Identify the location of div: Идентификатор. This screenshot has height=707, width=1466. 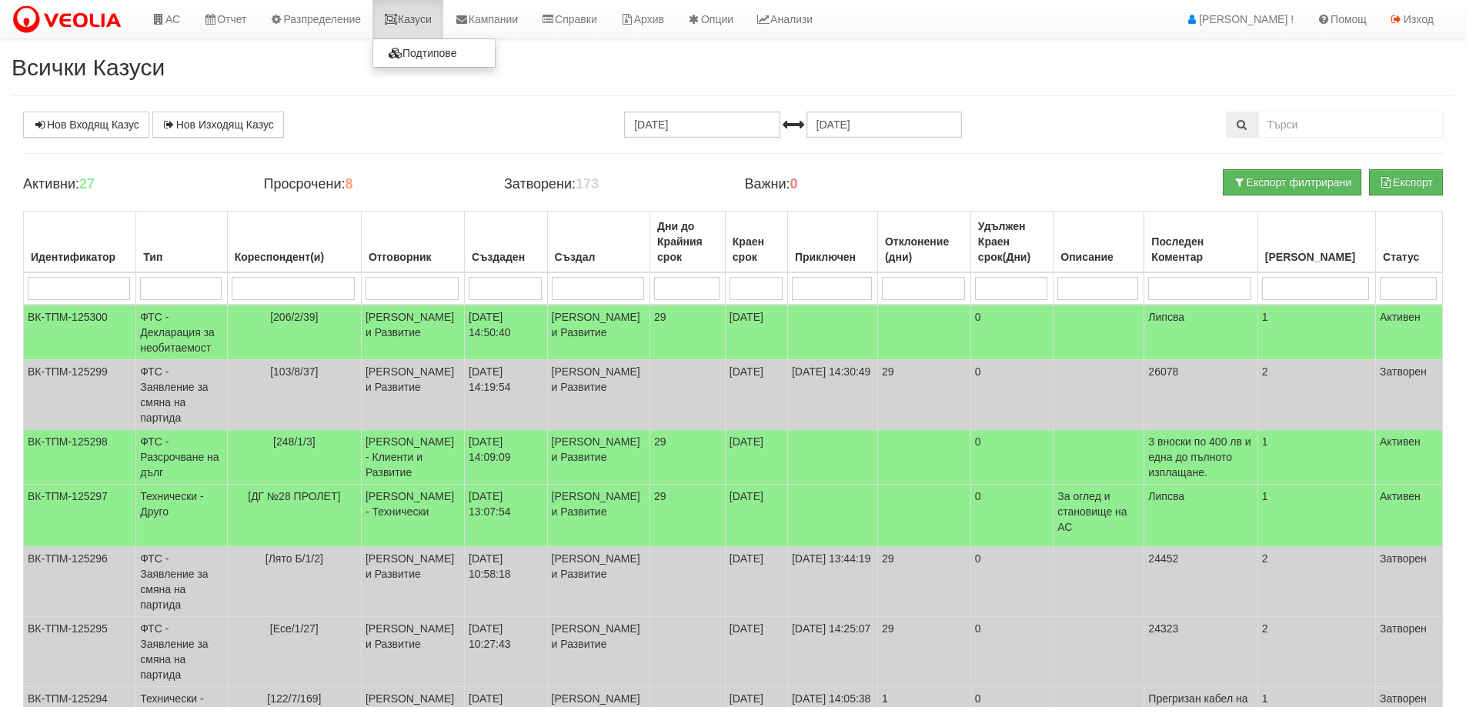
(79, 257).